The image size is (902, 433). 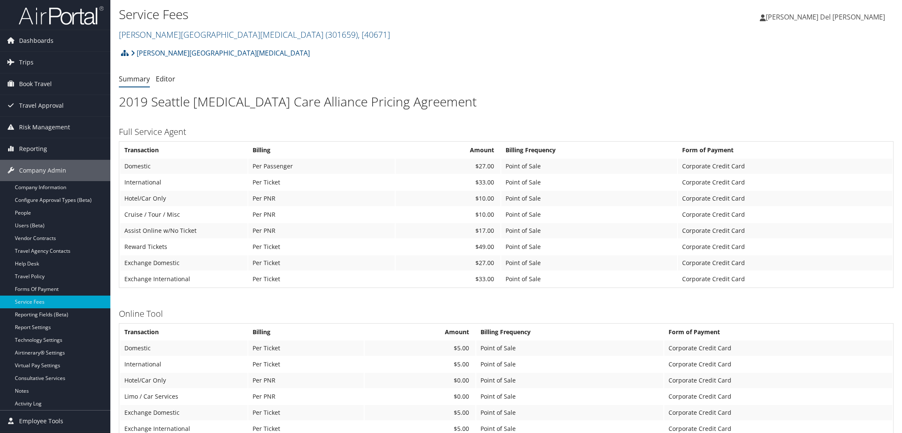 What do you see at coordinates (321, 166) in the screenshot?
I see `td: Per Passenger` at bounding box center [321, 166].